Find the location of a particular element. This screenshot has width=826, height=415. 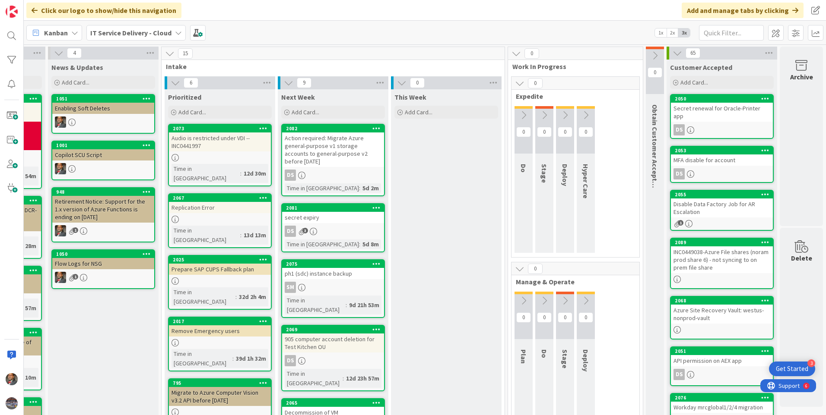

div: 2069 is located at coordinates (333, 330).